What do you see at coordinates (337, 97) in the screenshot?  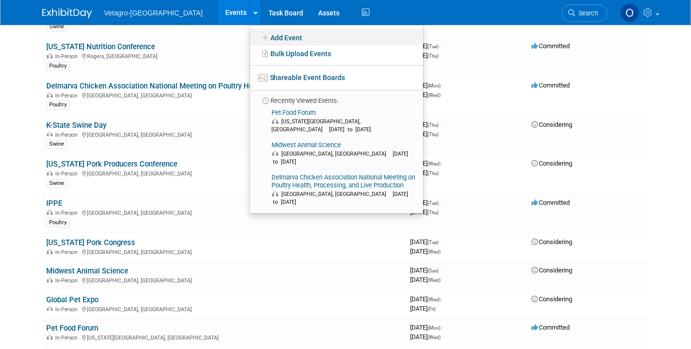 I see `li: Recently Viewed Events:` at bounding box center [337, 97].